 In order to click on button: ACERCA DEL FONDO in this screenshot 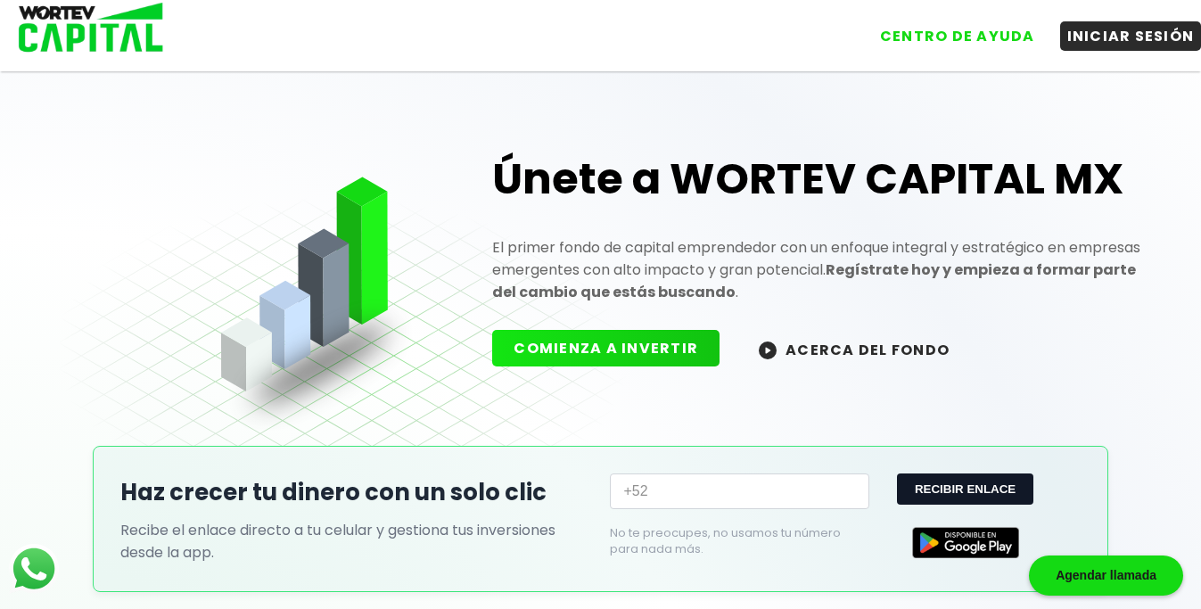, I will do `click(854, 349)`.